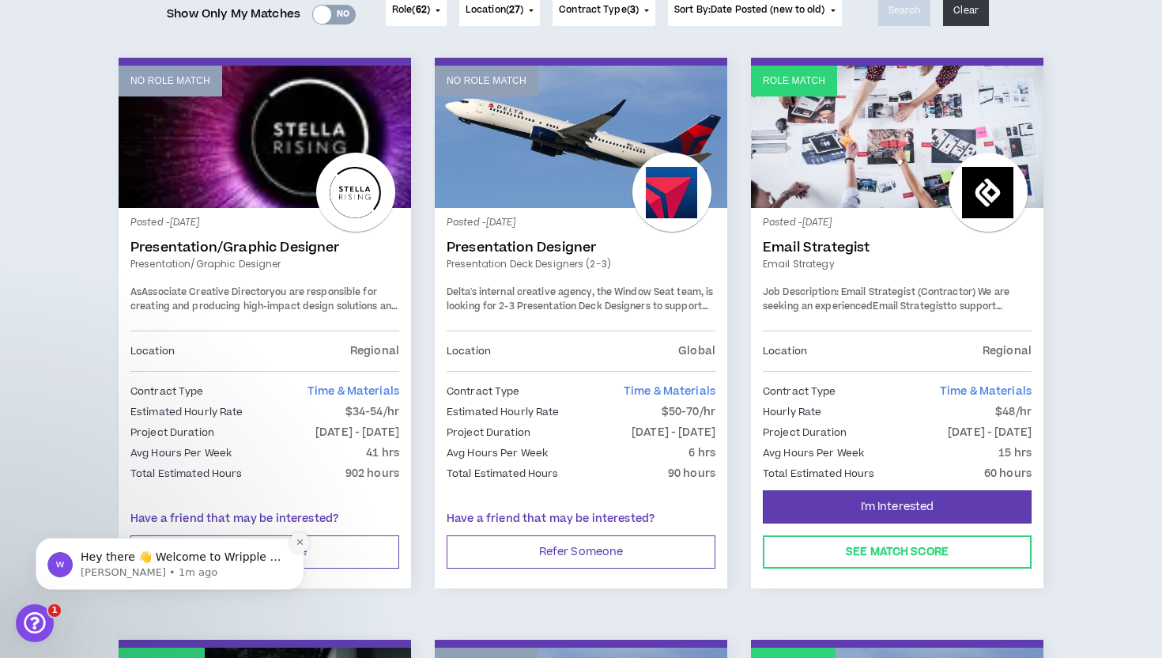 The height and width of the screenshot is (658, 1162). Describe the element at coordinates (581, 264) in the screenshot. I see `a: Presentation Deck Designers (2-3)` at that location.